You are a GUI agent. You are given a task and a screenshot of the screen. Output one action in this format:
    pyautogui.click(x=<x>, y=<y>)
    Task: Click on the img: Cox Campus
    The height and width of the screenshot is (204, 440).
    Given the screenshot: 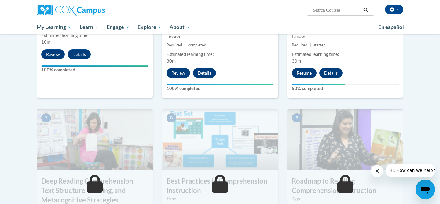 What is the action you would take?
    pyautogui.click(x=71, y=10)
    